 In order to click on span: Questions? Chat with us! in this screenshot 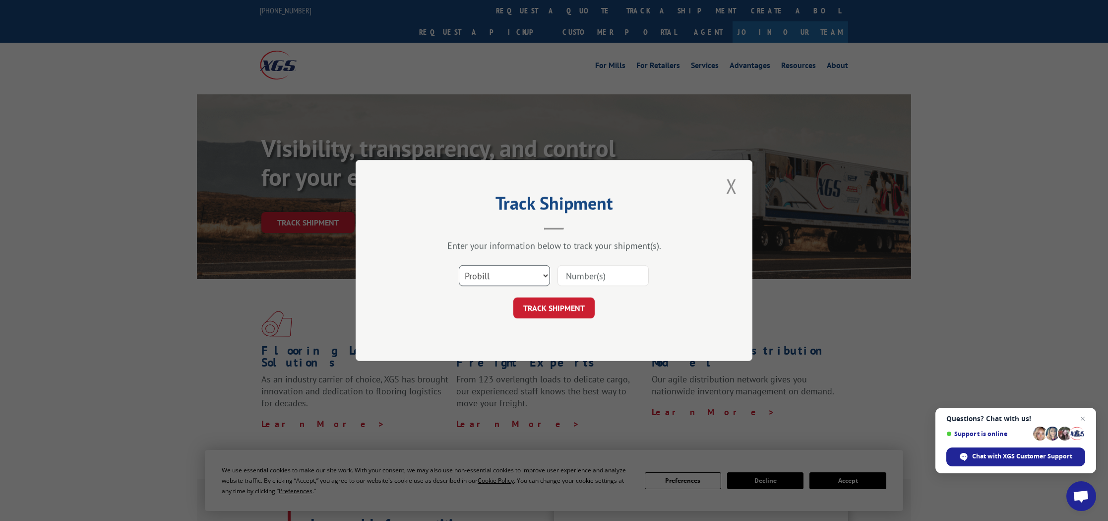, I will do `click(1016, 418)`.